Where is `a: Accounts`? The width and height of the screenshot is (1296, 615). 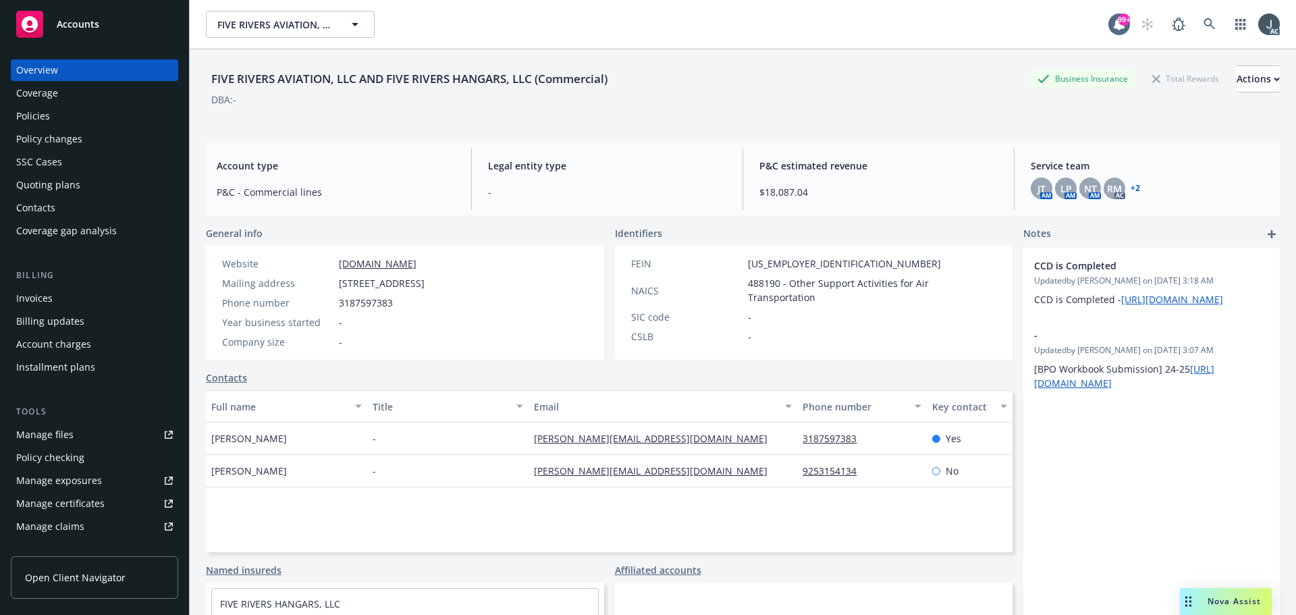 a: Accounts is located at coordinates (95, 24).